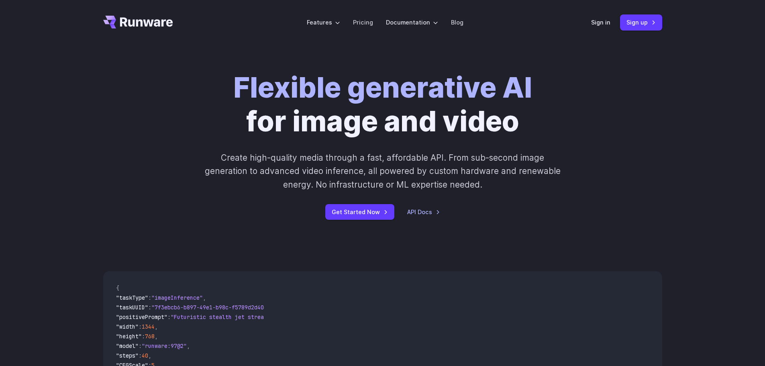 This screenshot has height=366, width=765. I want to click on span: "steps", so click(127, 355).